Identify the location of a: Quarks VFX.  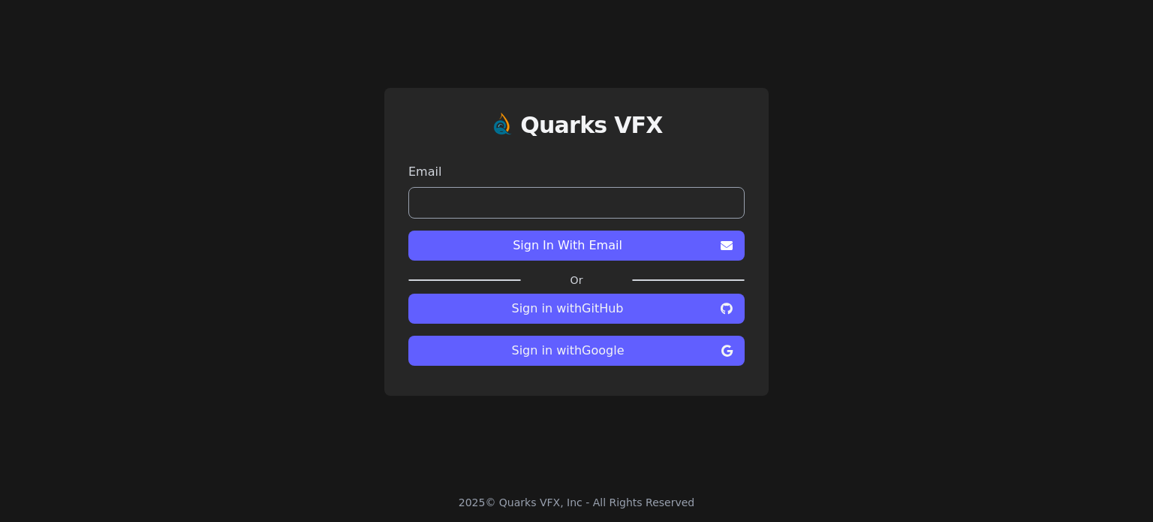
(591, 131).